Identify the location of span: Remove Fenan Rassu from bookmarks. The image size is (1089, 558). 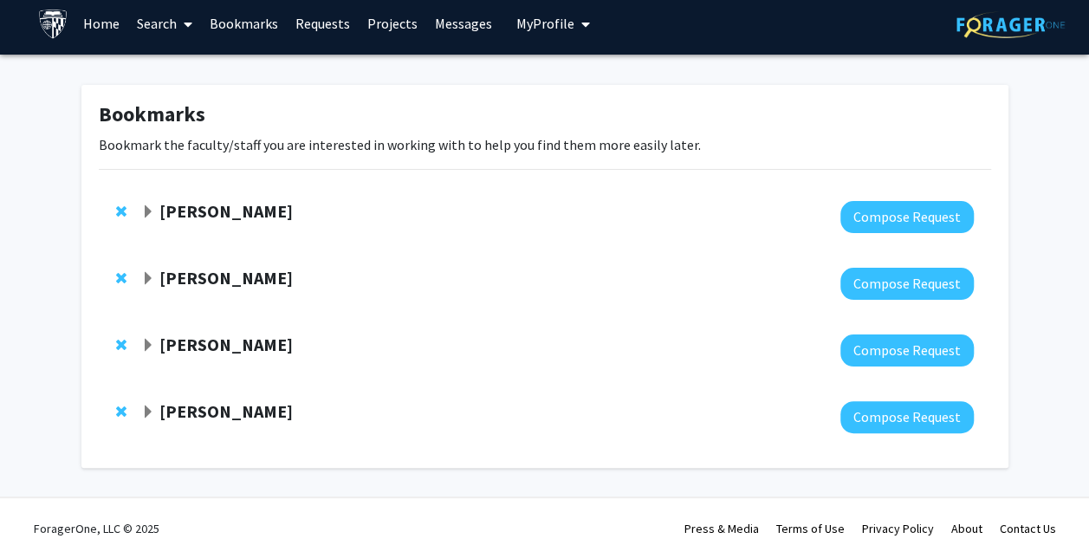
(121, 345).